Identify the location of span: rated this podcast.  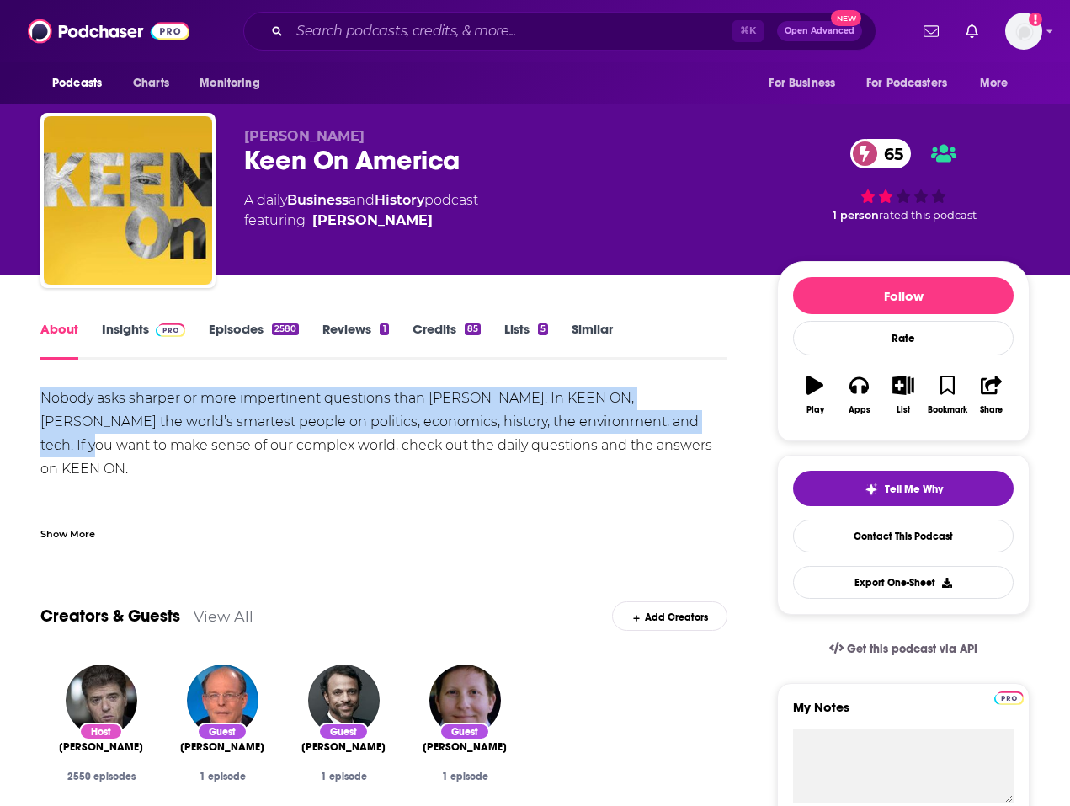
(928, 215).